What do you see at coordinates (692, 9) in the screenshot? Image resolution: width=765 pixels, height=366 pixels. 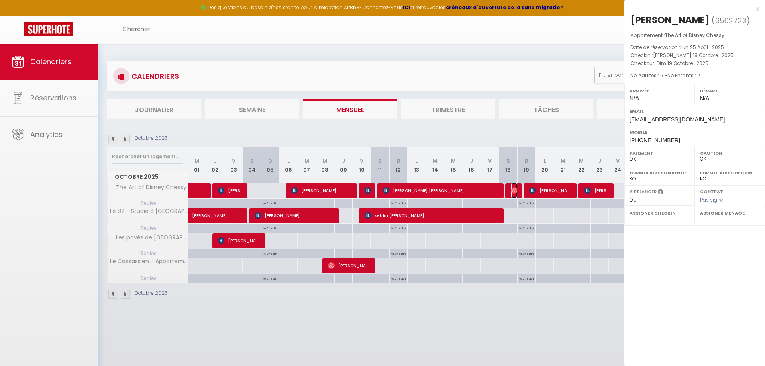 I see `div: x` at bounding box center [692, 9].